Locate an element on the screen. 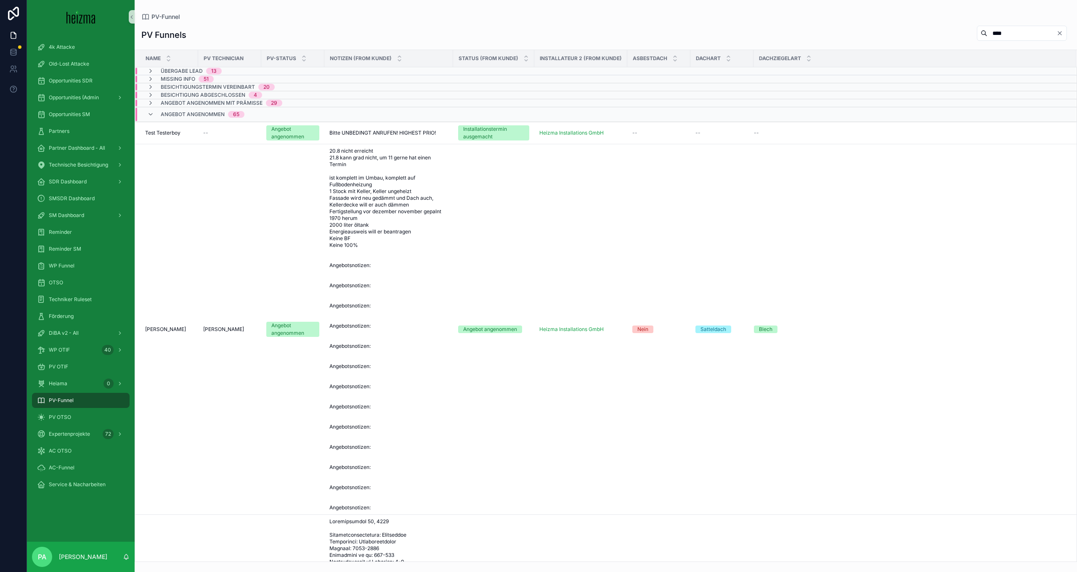 The height and width of the screenshot is (572, 1077). div: scrollable content is located at coordinates (81, 268).